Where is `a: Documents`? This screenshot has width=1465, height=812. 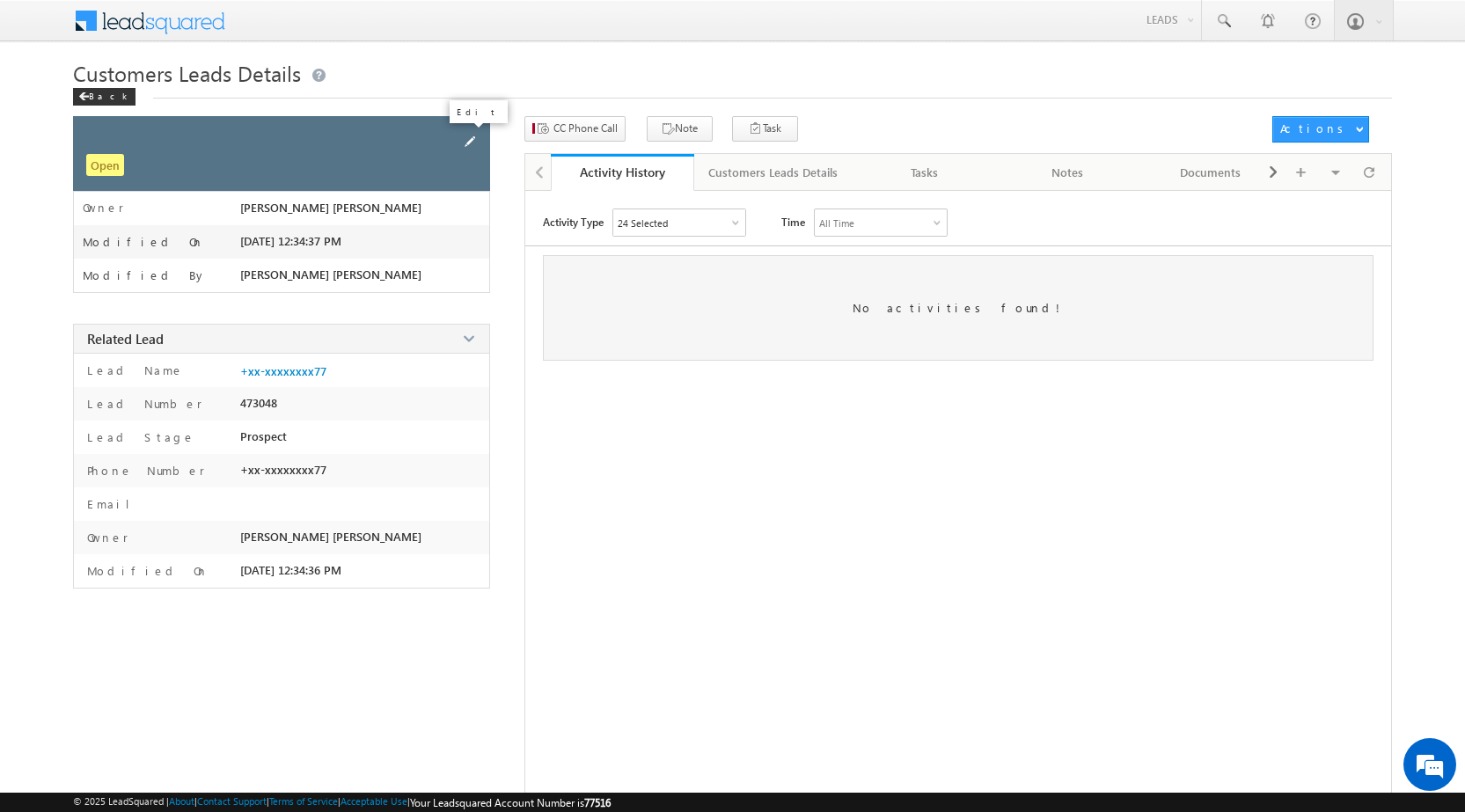 a: Documents is located at coordinates (1211, 173).